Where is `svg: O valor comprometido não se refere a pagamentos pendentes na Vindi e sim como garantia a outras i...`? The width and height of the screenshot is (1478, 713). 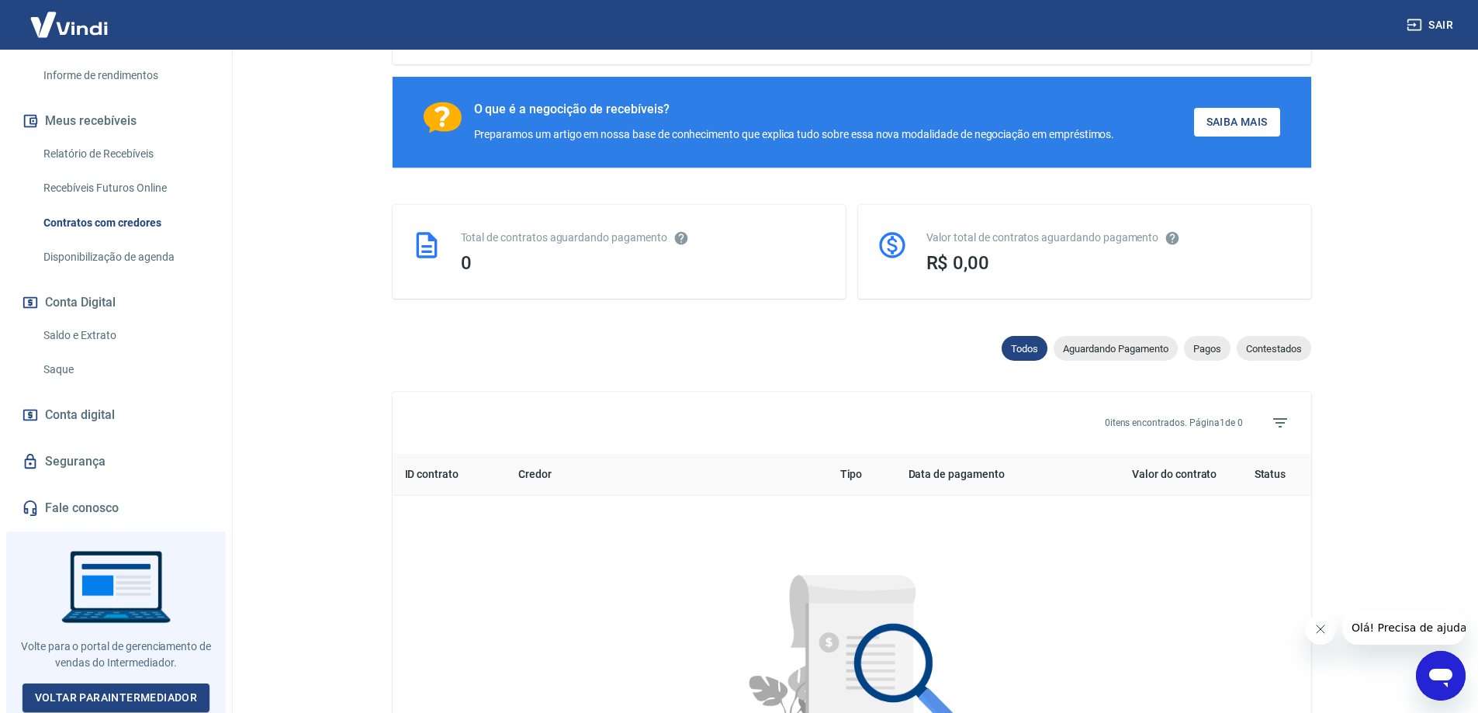
svg: O valor comprometido não se refere a pagamentos pendentes na Vindi e sim como garantia a outras i... is located at coordinates (1172, 238).